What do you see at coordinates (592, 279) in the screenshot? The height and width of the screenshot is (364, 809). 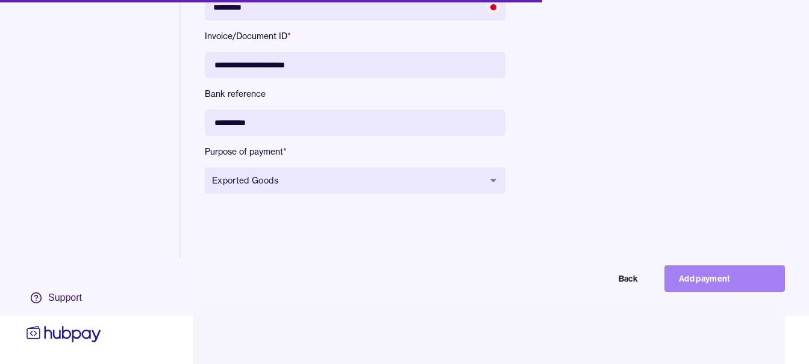 I see `button: Back` at bounding box center [592, 279].